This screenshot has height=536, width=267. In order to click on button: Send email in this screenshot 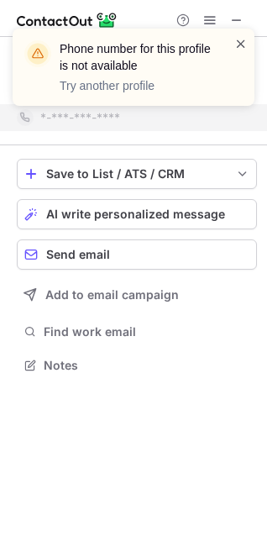, I will do `click(137, 254)`.